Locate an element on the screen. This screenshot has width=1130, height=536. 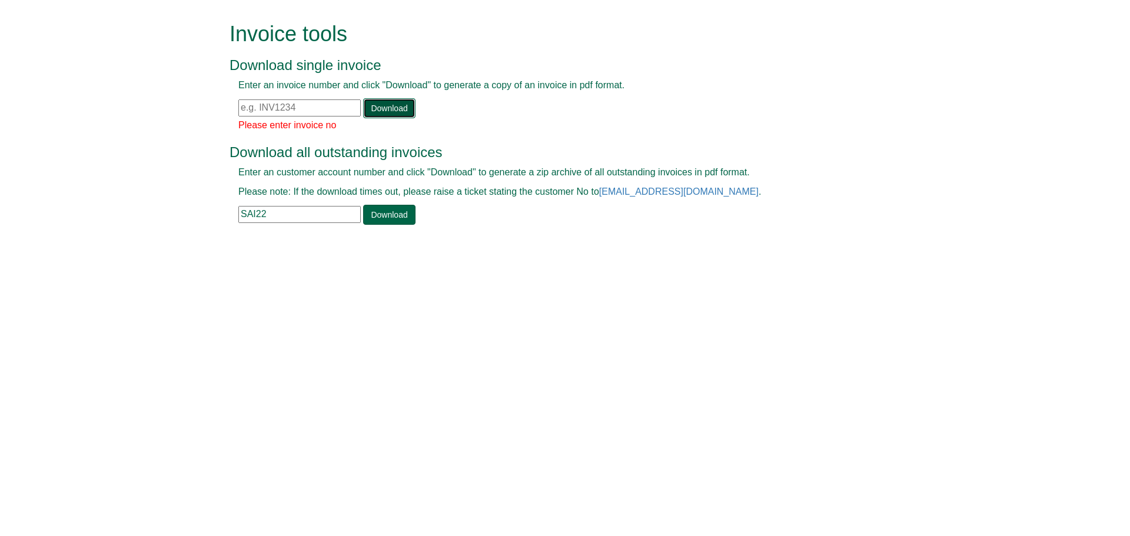
h3: Download all outstanding invoices is located at coordinates (551, 152).